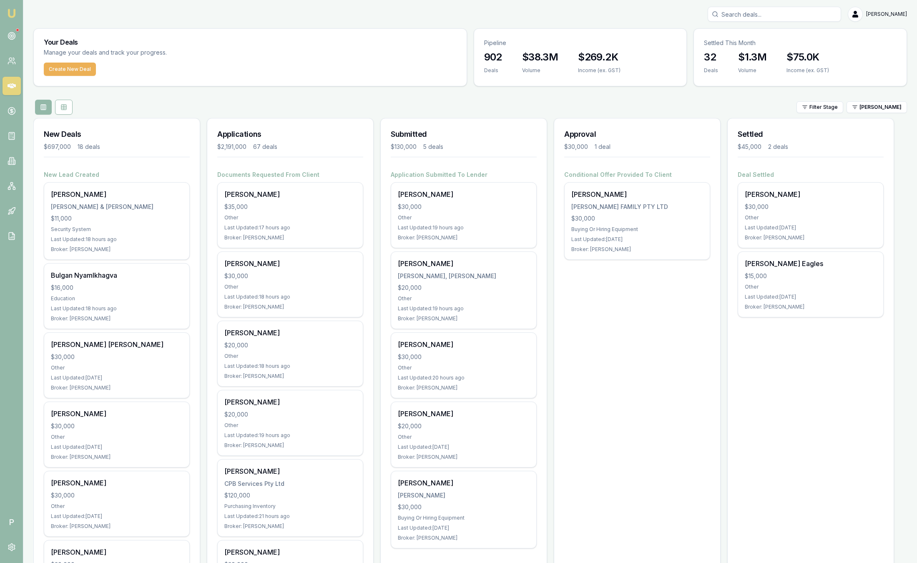  Describe the element at coordinates (749, 147) in the screenshot. I see `div: $45,000` at that location.